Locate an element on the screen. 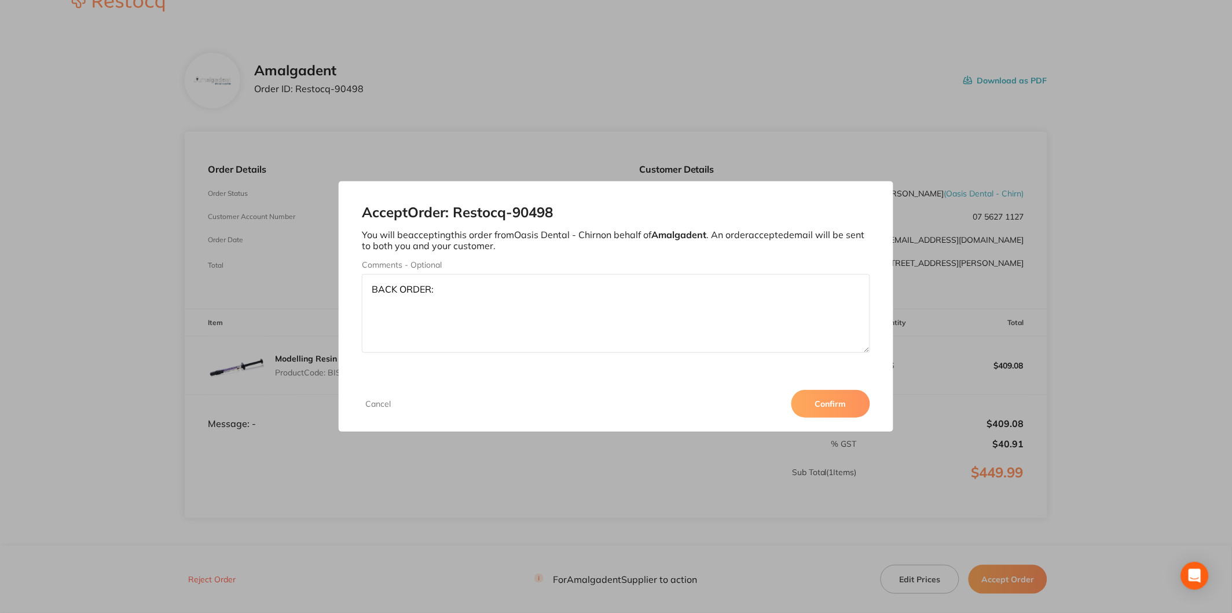 This screenshot has width=1232, height=613. label: Comments - Optional is located at coordinates (616, 265).